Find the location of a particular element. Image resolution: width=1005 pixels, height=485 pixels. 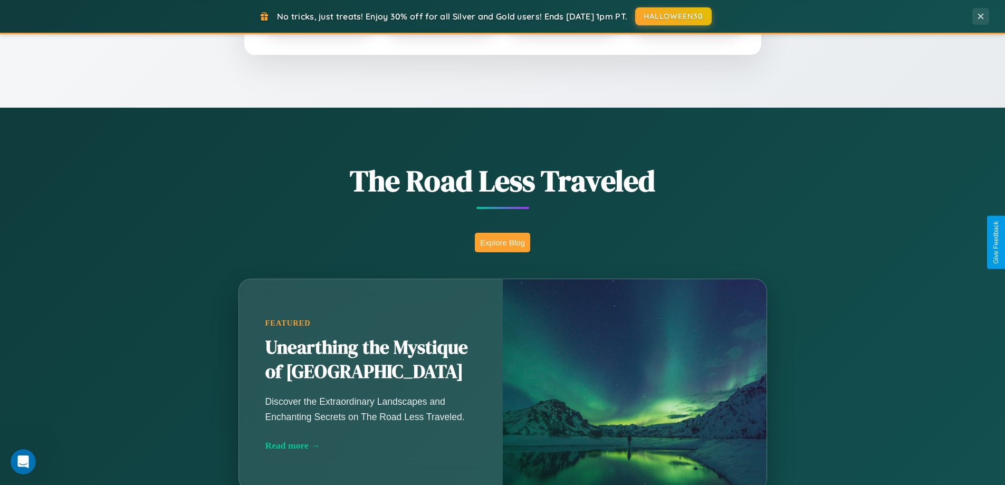

div: Give Feedback is located at coordinates (996, 242).